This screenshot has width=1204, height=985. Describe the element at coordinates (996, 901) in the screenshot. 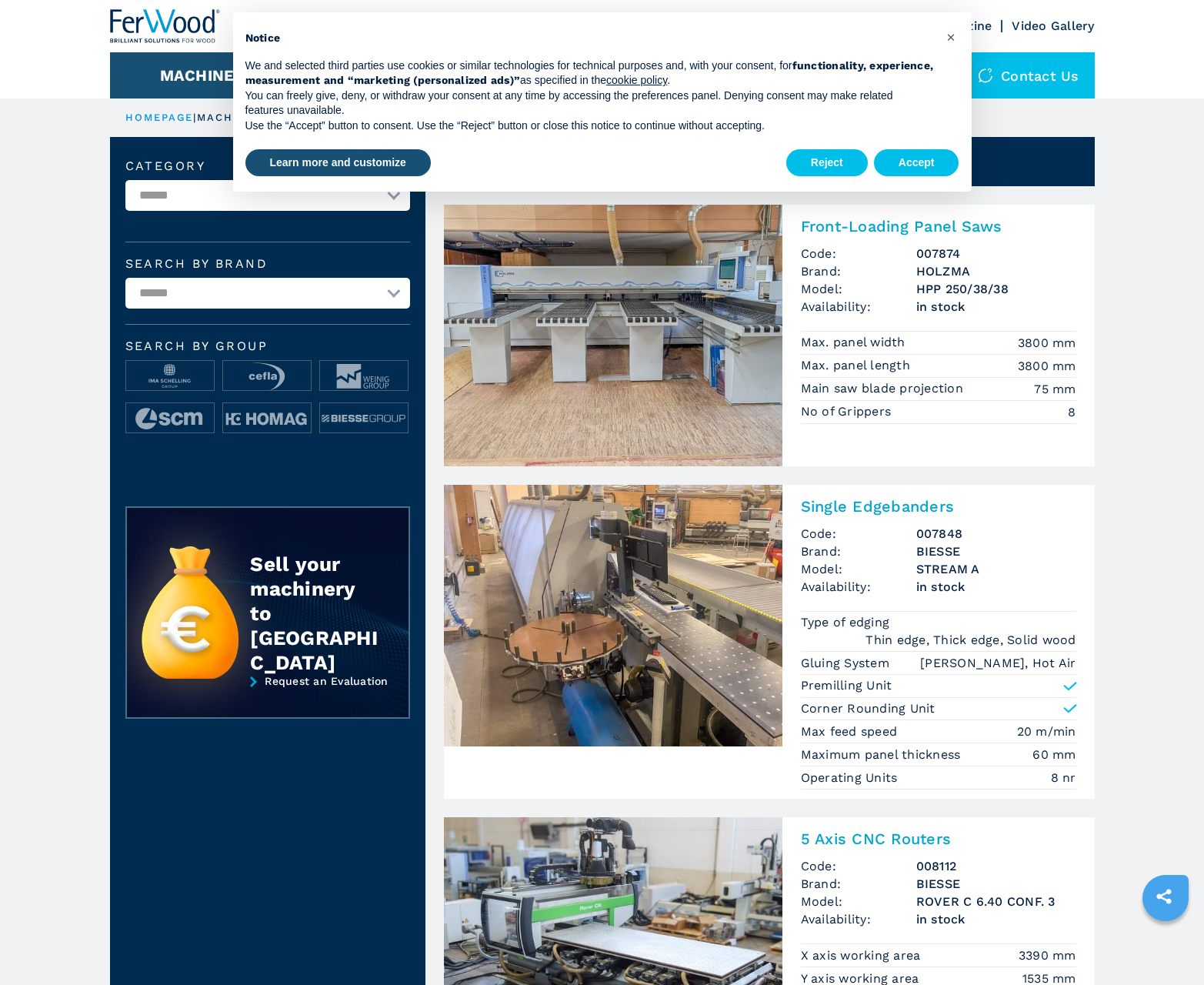

I see `h3: ROVER C 6.40 CONF. 3` at that location.